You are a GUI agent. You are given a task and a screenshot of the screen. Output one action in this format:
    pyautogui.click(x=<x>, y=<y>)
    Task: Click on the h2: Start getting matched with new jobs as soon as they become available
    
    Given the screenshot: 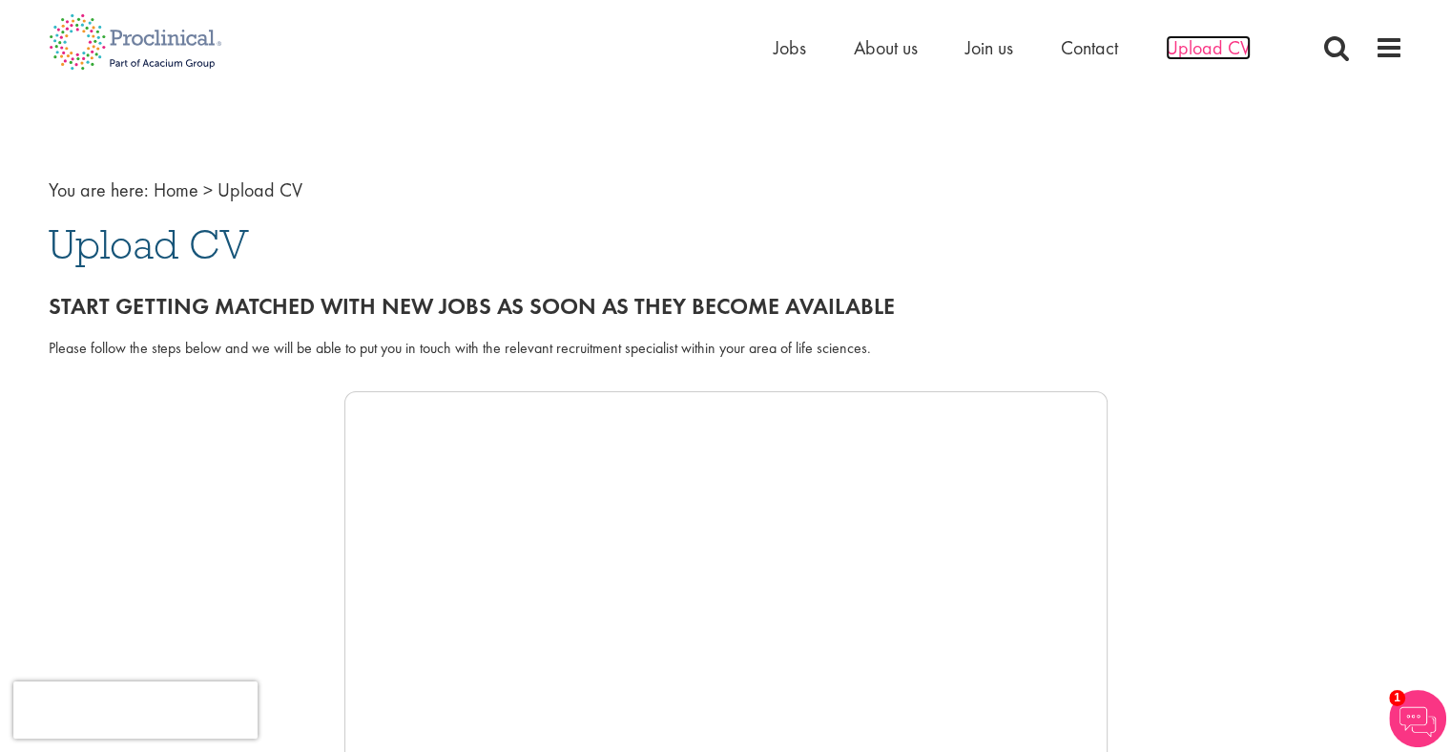 What is the action you would take?
    pyautogui.click(x=726, y=306)
    